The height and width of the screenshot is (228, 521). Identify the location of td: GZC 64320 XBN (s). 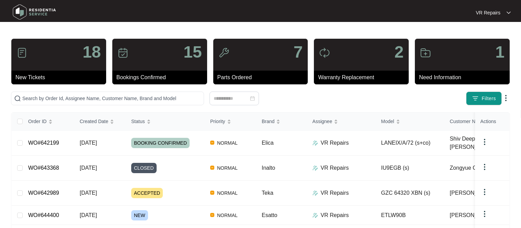
(410, 193).